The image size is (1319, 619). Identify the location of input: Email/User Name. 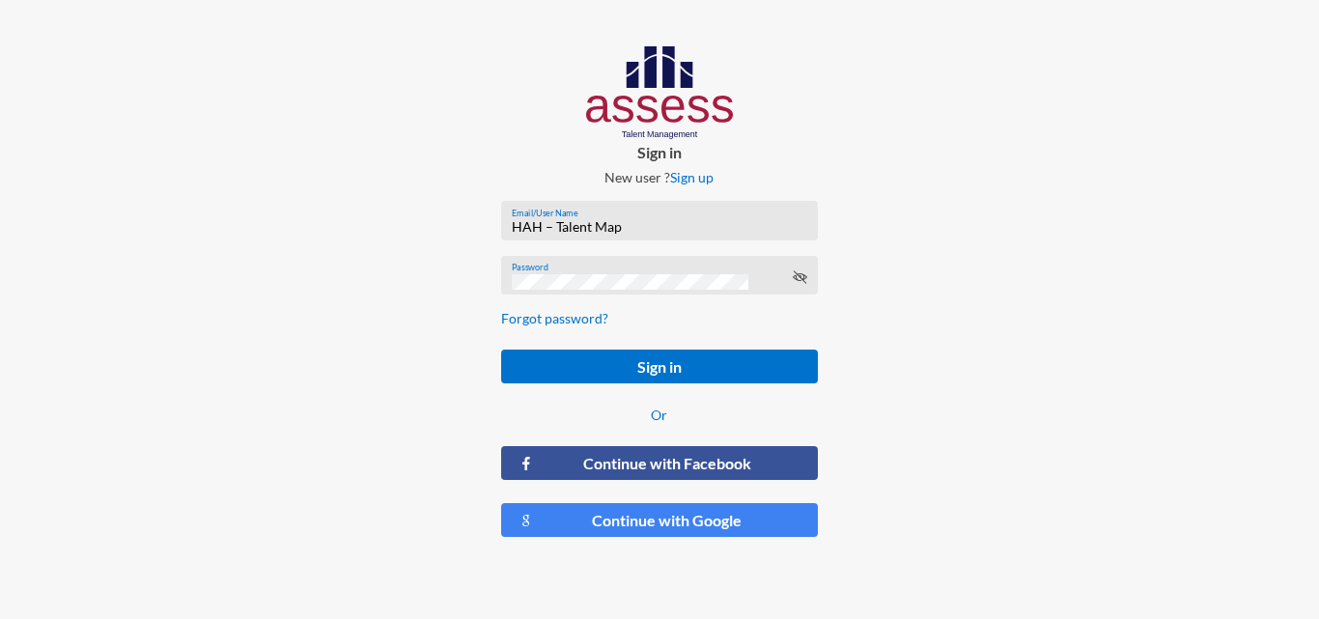
(660, 227).